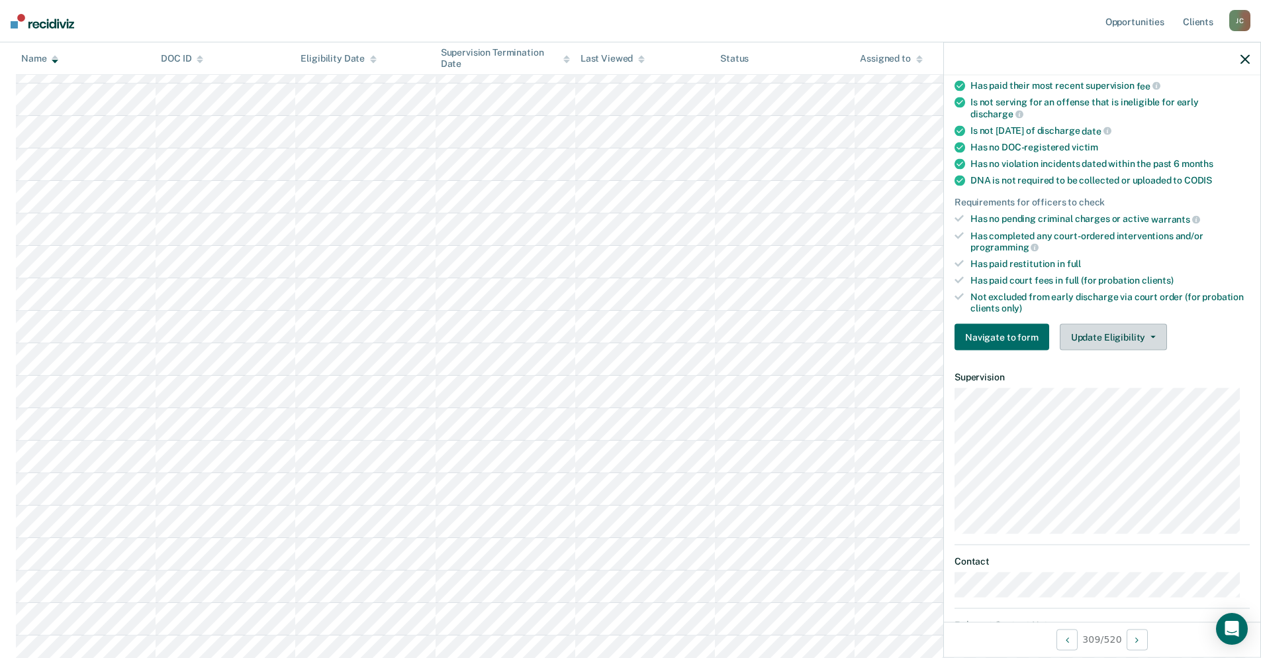 This screenshot has height=658, width=1261. What do you see at coordinates (1110, 302) in the screenshot?
I see `div: Not excluded from early discharge via court order (for probation clients` at bounding box center [1110, 302].